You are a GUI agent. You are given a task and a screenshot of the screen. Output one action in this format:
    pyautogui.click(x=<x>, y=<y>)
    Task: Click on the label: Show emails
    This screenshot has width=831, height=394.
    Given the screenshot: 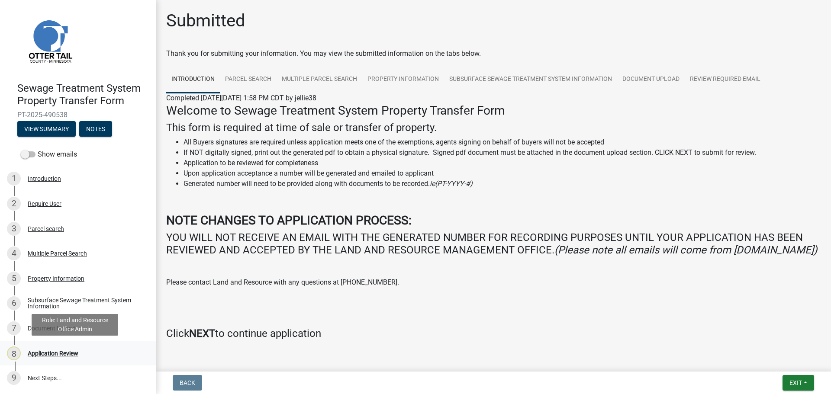 What is the action you would take?
    pyautogui.click(x=49, y=154)
    